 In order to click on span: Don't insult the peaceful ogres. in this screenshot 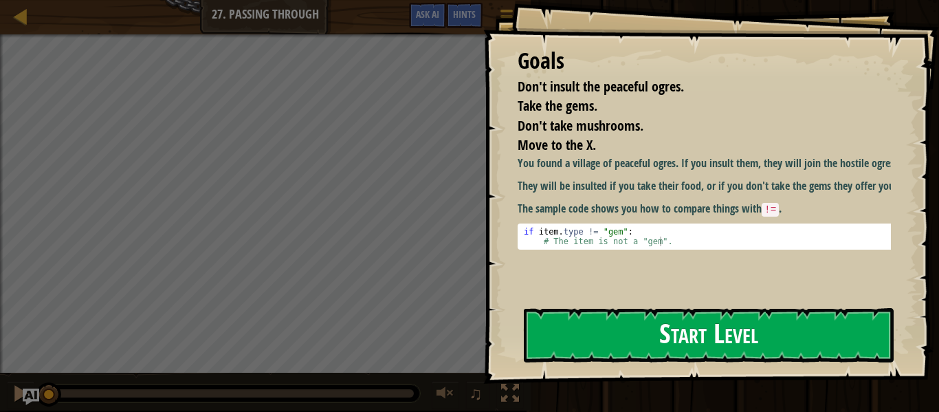, I will do `click(601, 86)`.